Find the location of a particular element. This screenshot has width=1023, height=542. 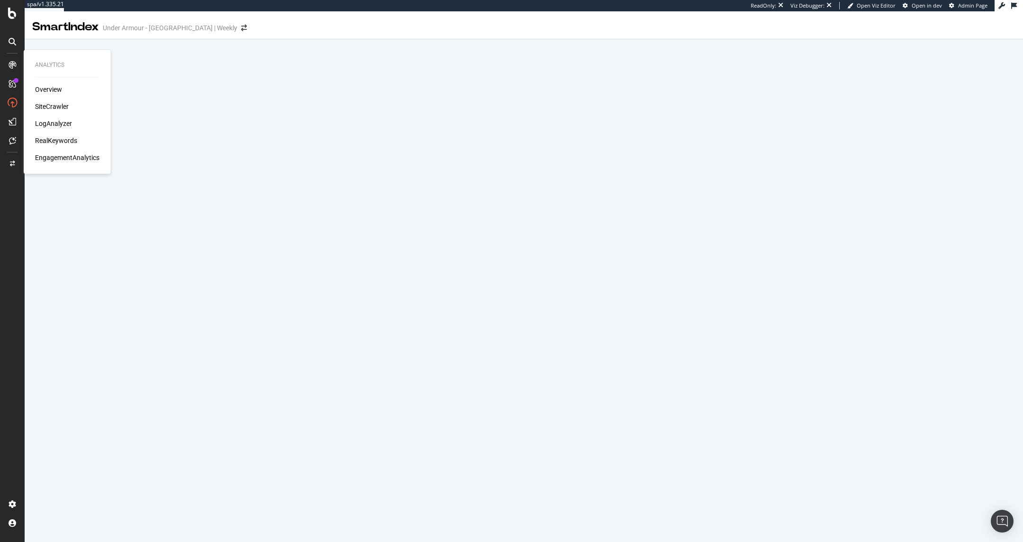

div: LogAnalyzer is located at coordinates (53, 124).